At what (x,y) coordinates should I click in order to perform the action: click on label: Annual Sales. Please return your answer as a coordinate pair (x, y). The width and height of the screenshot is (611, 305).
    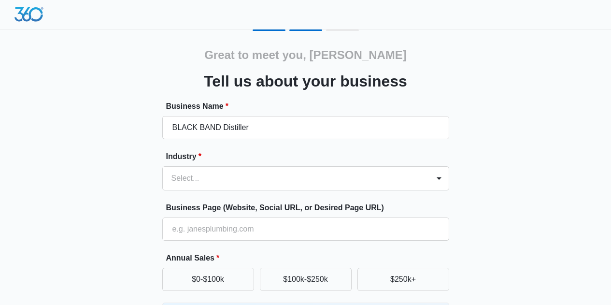
    Looking at the image, I should click on (309, 258).